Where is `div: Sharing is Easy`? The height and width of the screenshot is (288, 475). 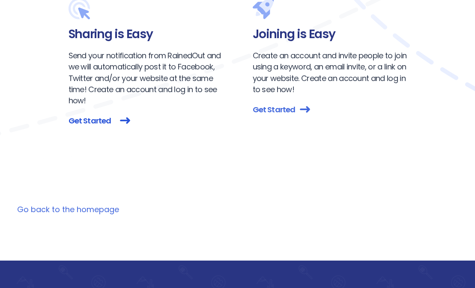
div: Sharing is Easy is located at coordinates (146, 34).